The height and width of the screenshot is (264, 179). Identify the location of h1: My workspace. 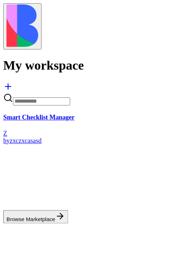
(89, 65).